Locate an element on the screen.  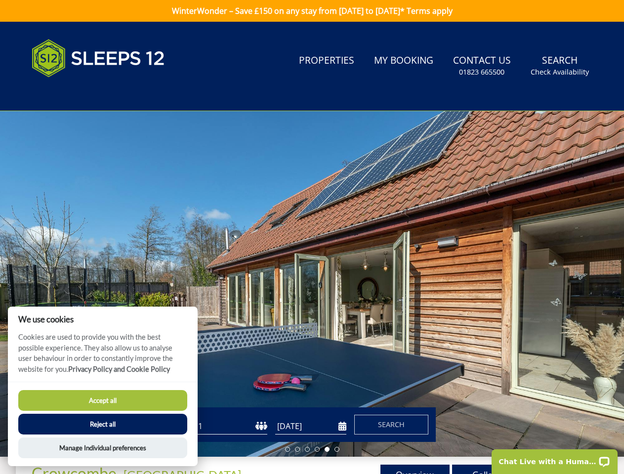
a: My Booking is located at coordinates (403, 61).